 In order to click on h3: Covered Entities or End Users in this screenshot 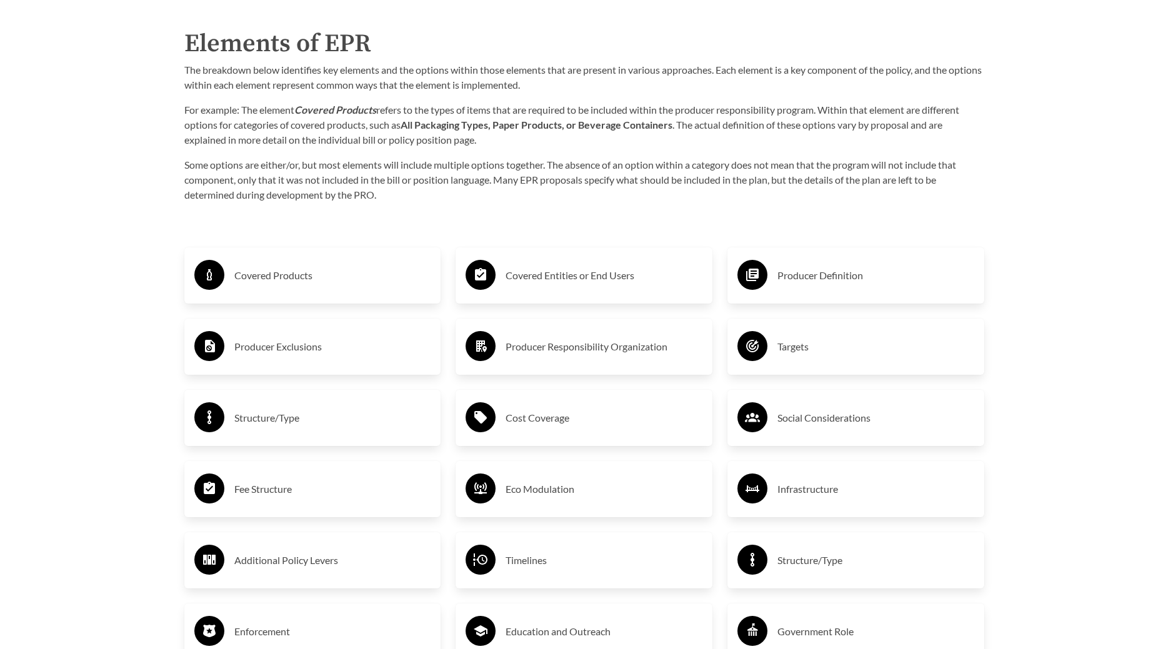, I will do `click(604, 276)`.